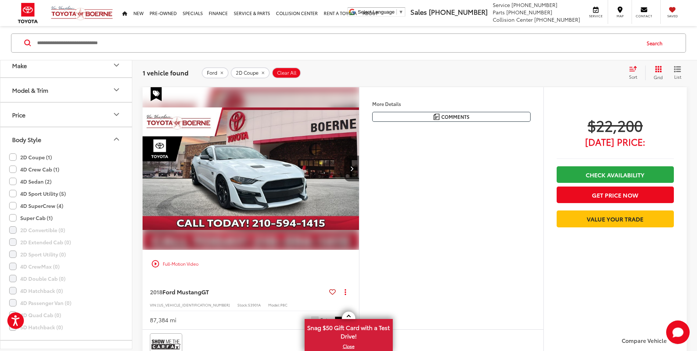 The width and height of the screenshot is (697, 351). Describe the element at coordinates (251, 168) in the screenshot. I see `div: 2018 Ford Mustang GT 0` at that location.